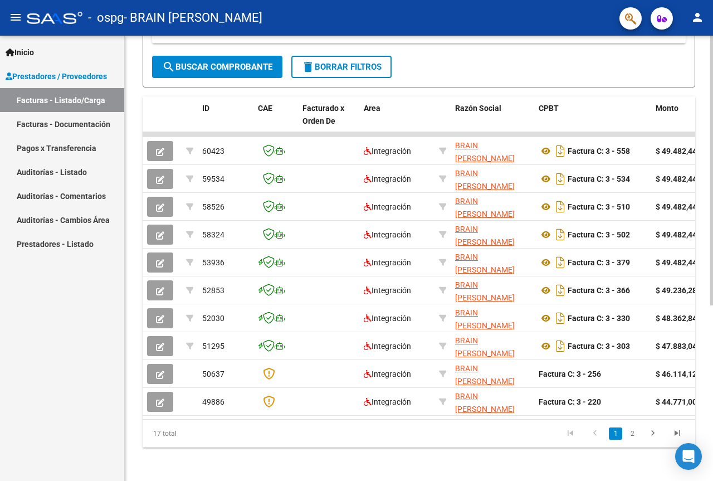  What do you see at coordinates (676, 290) in the screenshot?
I see `strong: $ 49.236,28` at bounding box center [676, 290].